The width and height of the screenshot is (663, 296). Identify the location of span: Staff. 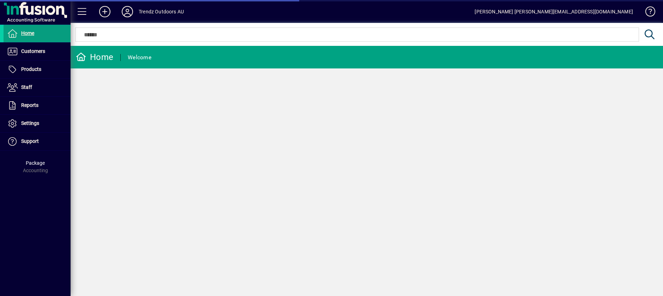
(26, 87).